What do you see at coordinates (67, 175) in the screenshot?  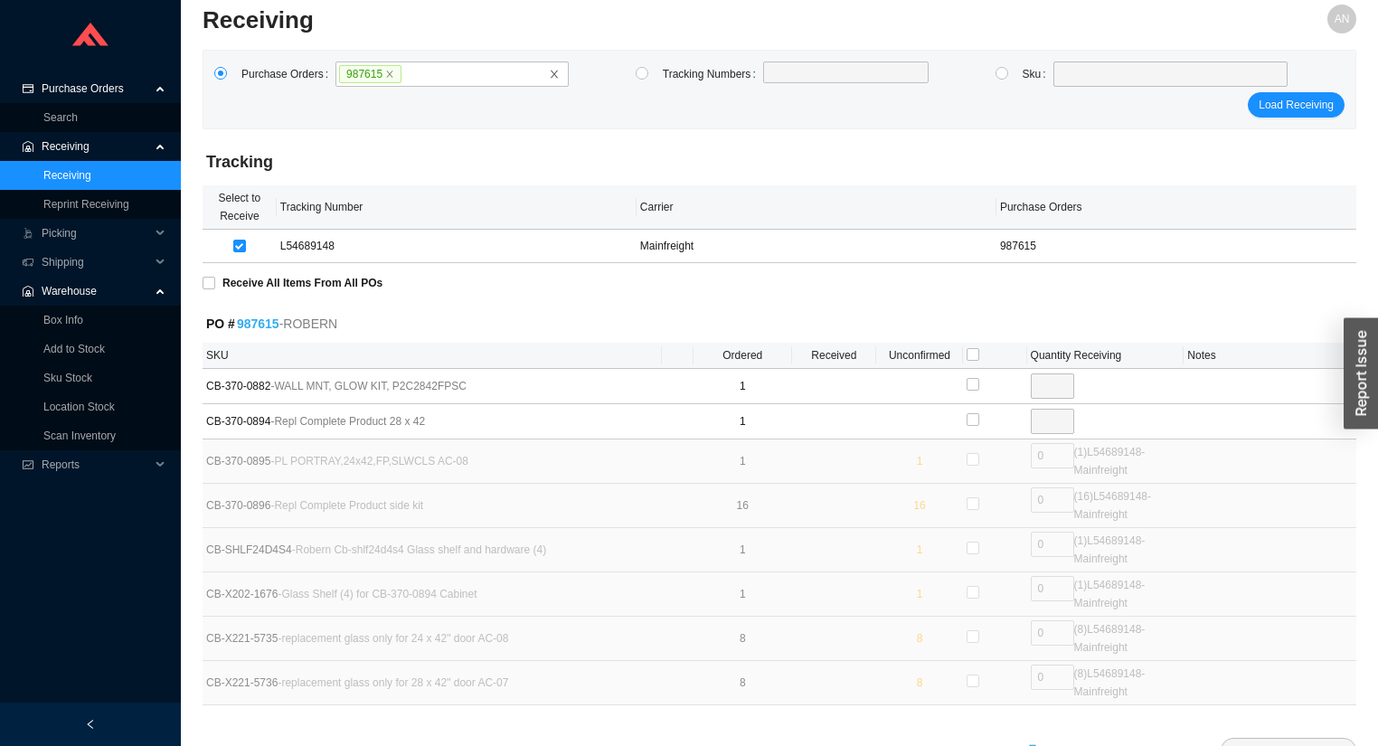 I see `a: Receiving` at bounding box center [67, 175].